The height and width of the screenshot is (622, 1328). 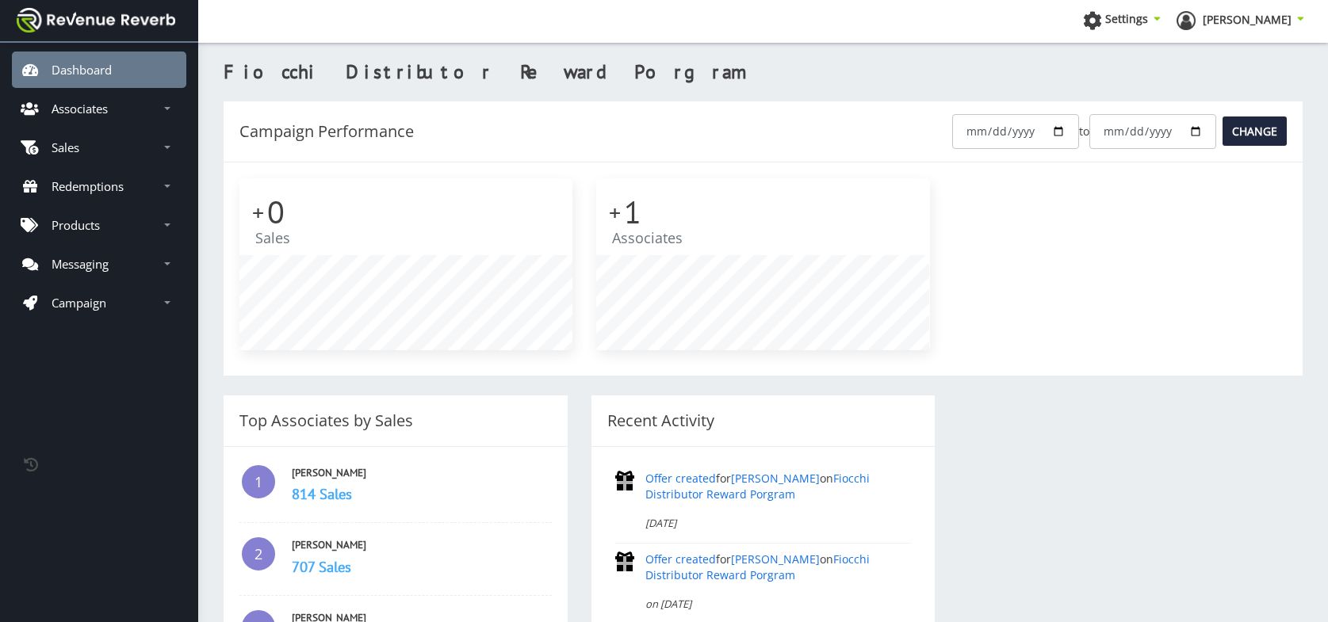 What do you see at coordinates (763, 212) in the screenshot?
I see `h2: 1` at bounding box center [763, 212].